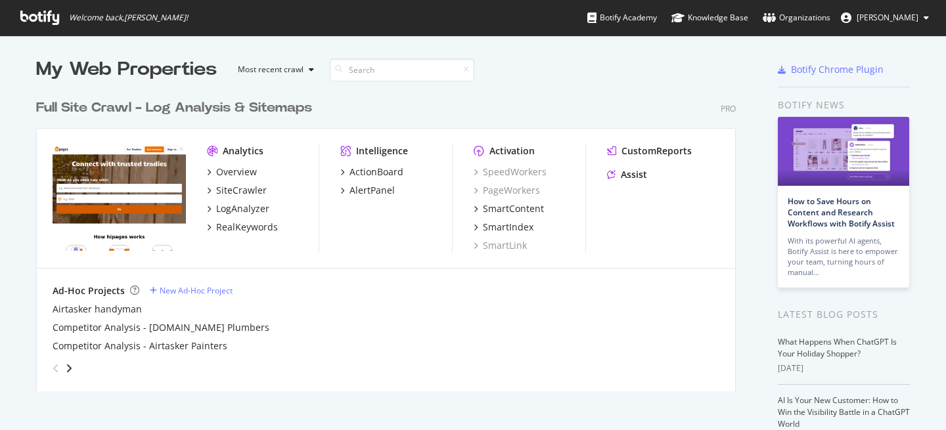 The height and width of the screenshot is (430, 946). Describe the element at coordinates (191, 290) in the screenshot. I see `a: New Ad-Hoc Project` at that location.